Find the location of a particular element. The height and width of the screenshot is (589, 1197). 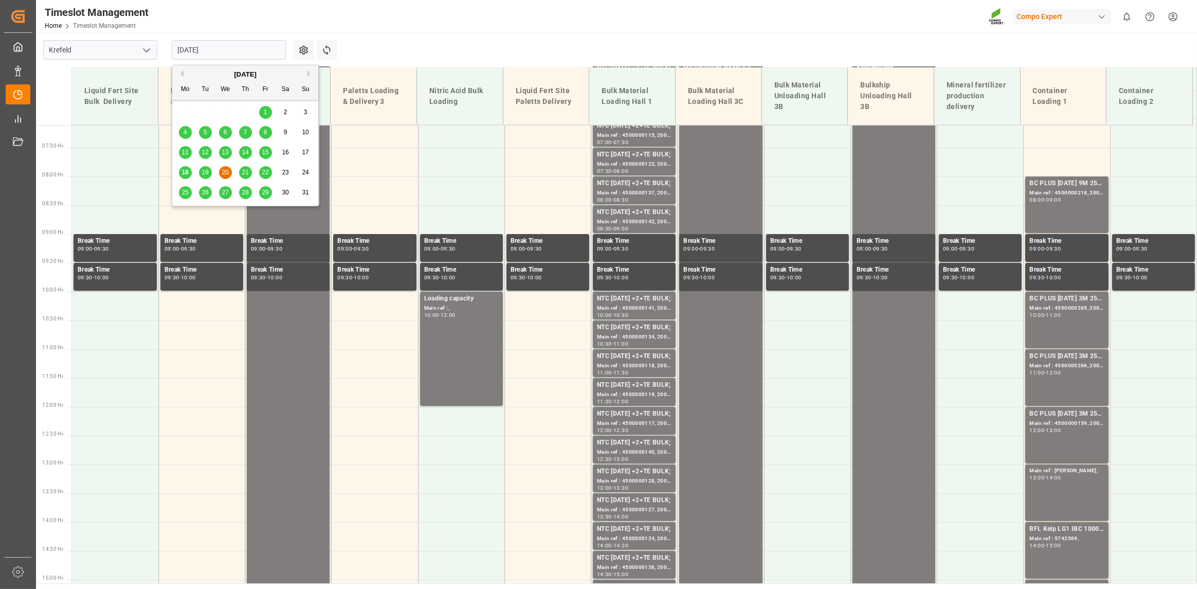

span: 10 is located at coordinates (305, 132).